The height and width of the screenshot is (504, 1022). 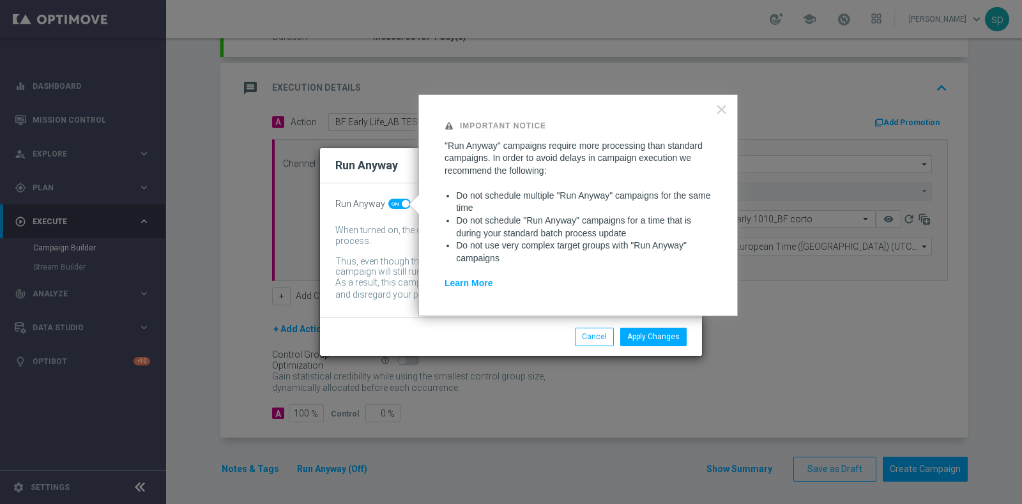 What do you see at coordinates (367, 165) in the screenshot?
I see `h2: Run Anyway` at bounding box center [367, 165].